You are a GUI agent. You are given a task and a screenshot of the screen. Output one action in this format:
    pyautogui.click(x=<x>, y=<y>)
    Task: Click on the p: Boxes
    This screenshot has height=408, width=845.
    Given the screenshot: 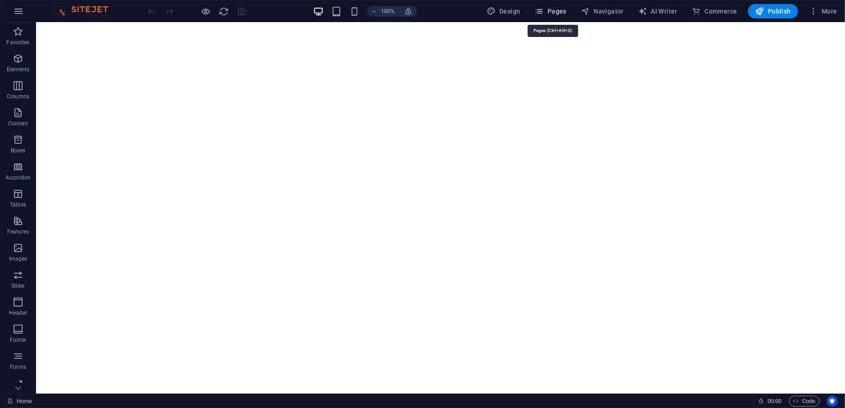 What is the action you would take?
    pyautogui.click(x=18, y=151)
    